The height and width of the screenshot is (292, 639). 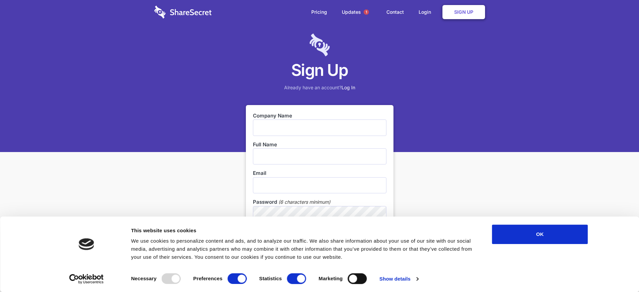 I want to click on a: Pricing, so click(x=319, y=12).